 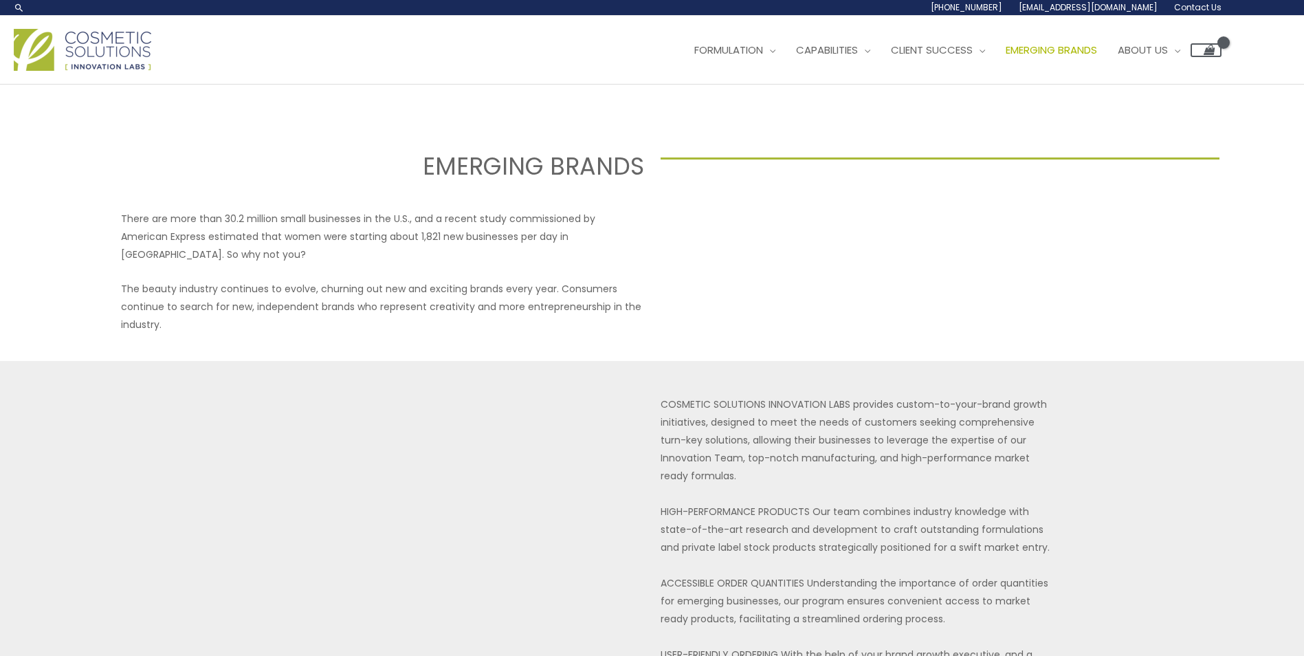 I want to click on nav: Site Navigation, so click(x=948, y=50).